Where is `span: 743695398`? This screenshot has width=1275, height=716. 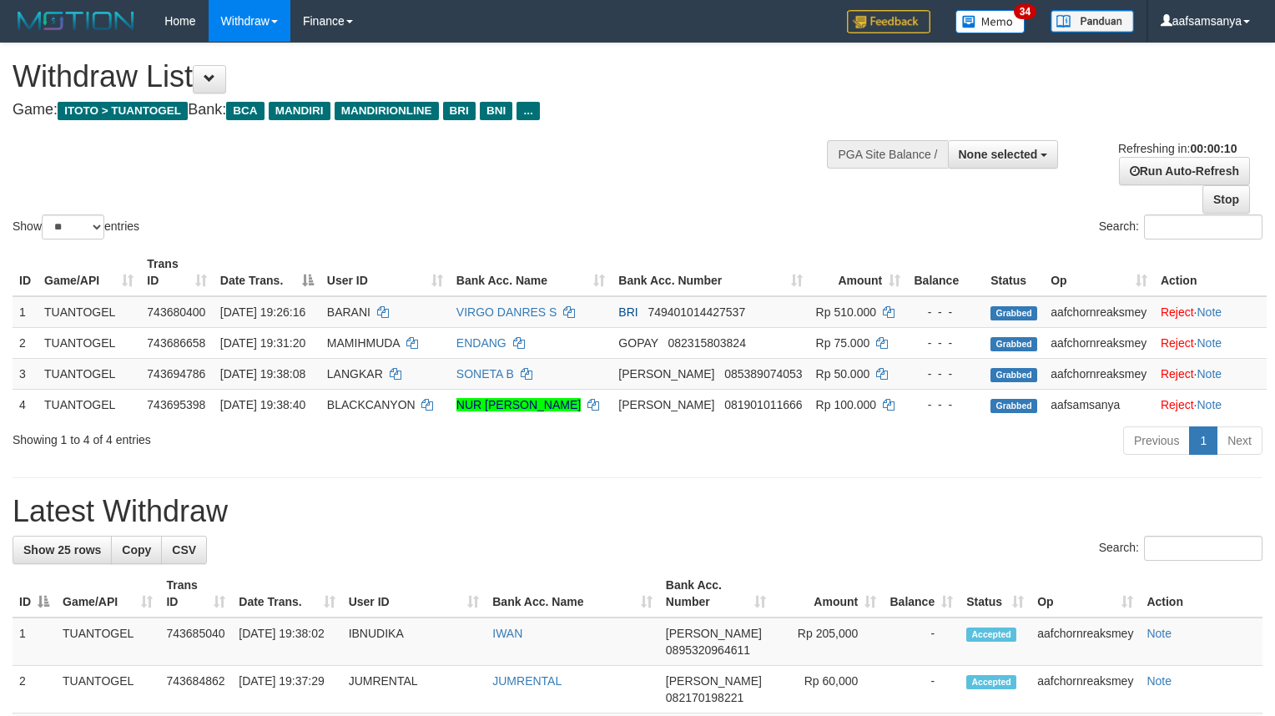 span: 743695398 is located at coordinates (176, 405).